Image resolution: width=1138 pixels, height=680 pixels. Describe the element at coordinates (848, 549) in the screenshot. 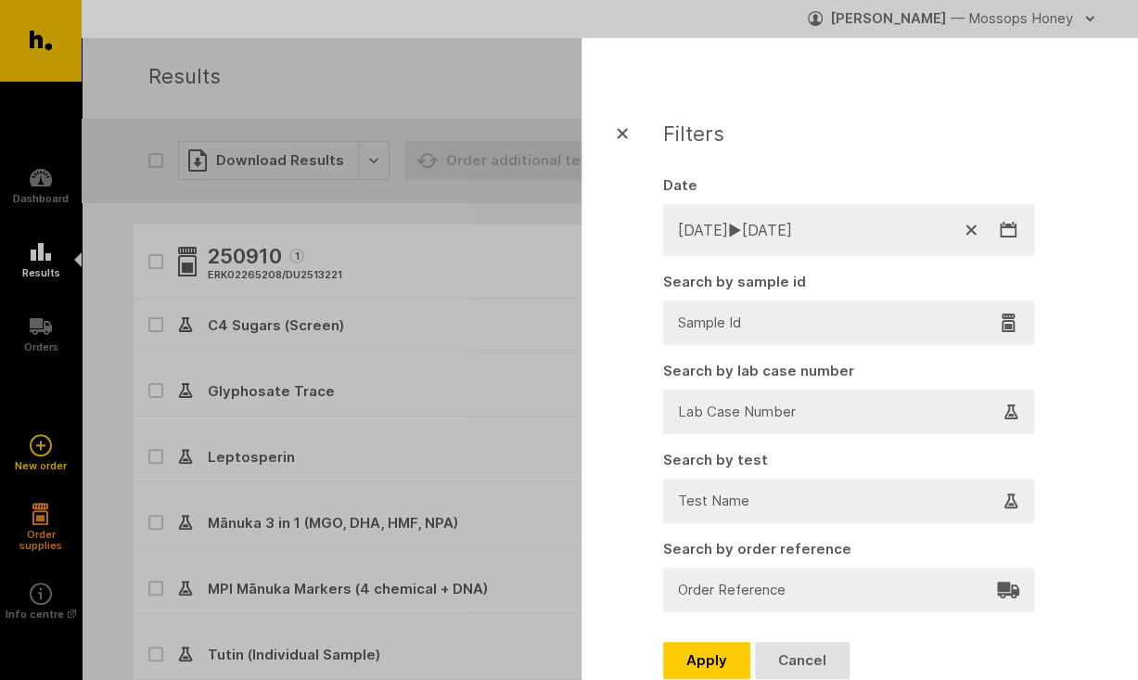

I see `label: Search by order reference` at that location.